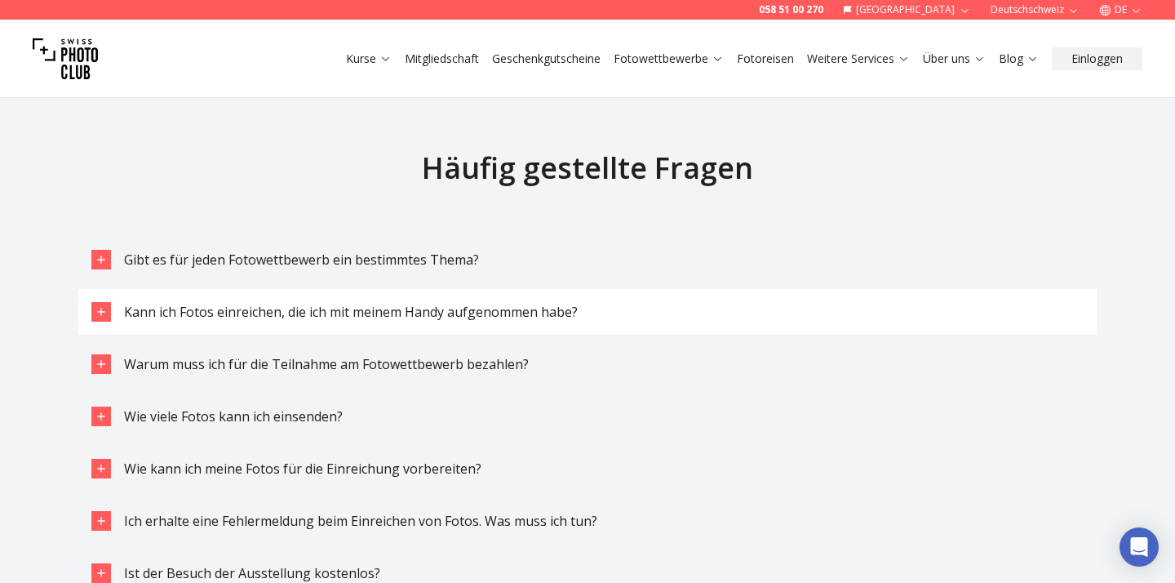 This screenshot has height=583, width=1175. I want to click on button: Weitere Services, so click(858, 59).